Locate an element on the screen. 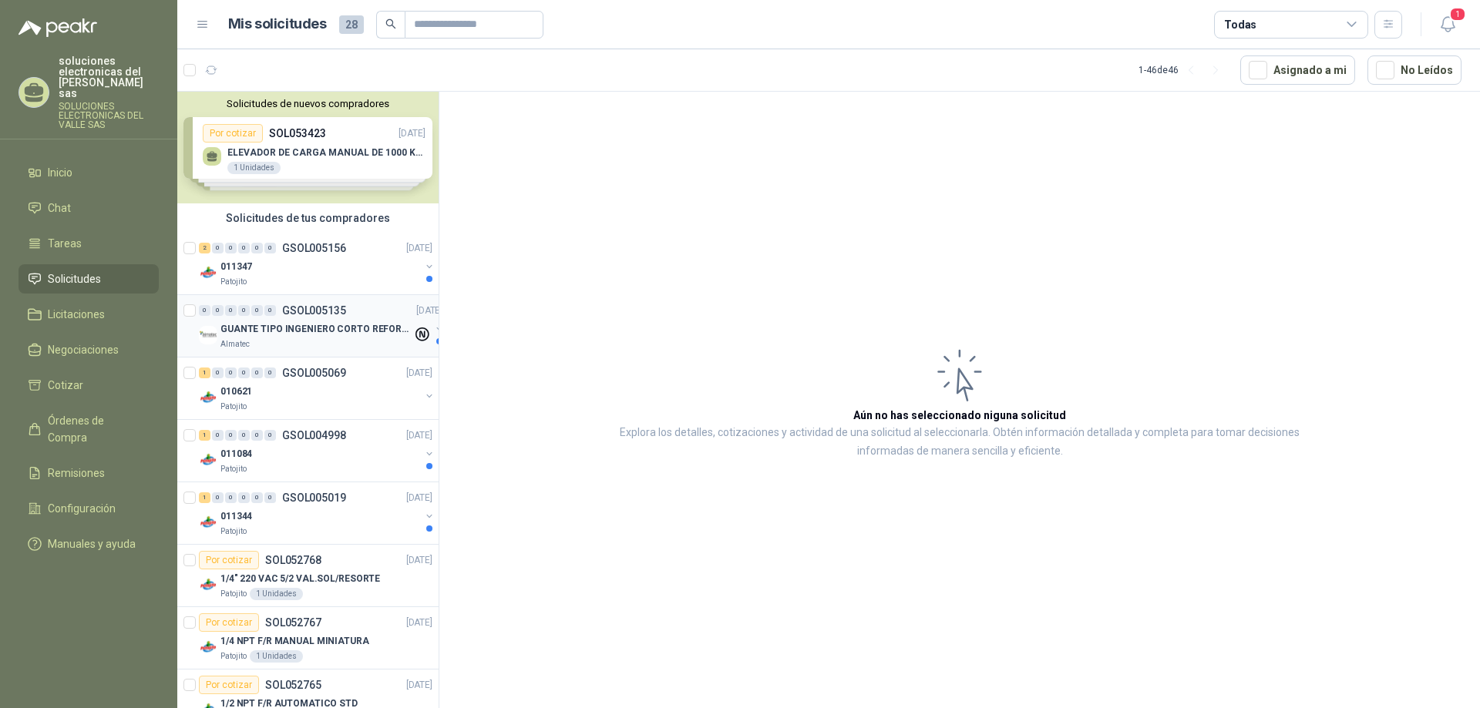  a: Licitaciones is located at coordinates (89, 314).